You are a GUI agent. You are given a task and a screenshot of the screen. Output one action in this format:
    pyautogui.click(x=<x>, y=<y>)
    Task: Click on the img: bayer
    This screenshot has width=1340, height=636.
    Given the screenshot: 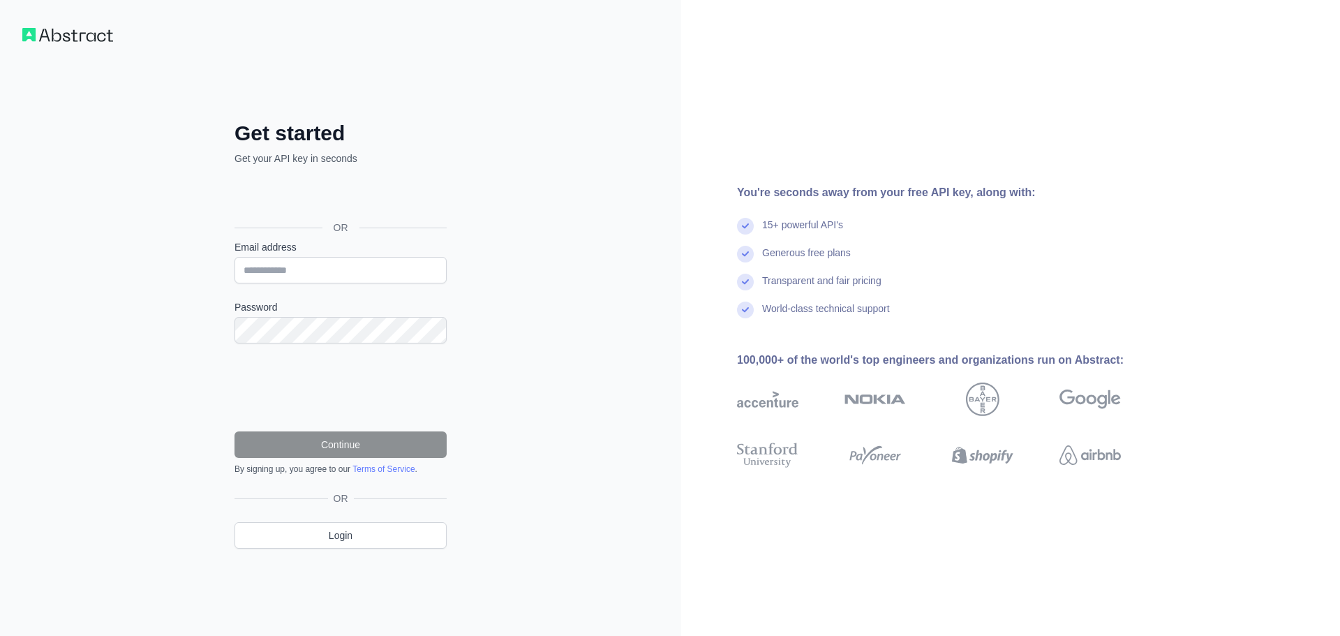 What is the action you would take?
    pyautogui.click(x=983, y=399)
    